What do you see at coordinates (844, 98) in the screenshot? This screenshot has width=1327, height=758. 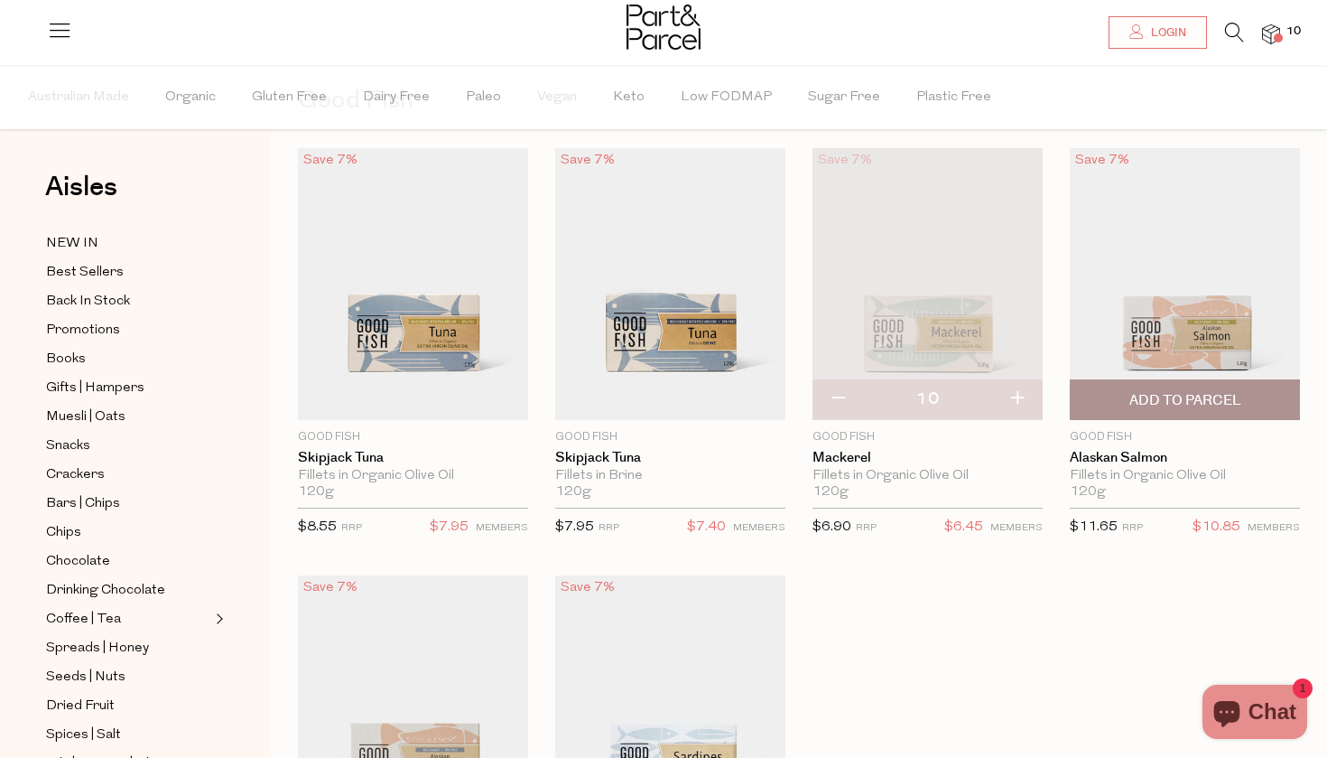 I see `span: Sugar Free` at bounding box center [844, 98].